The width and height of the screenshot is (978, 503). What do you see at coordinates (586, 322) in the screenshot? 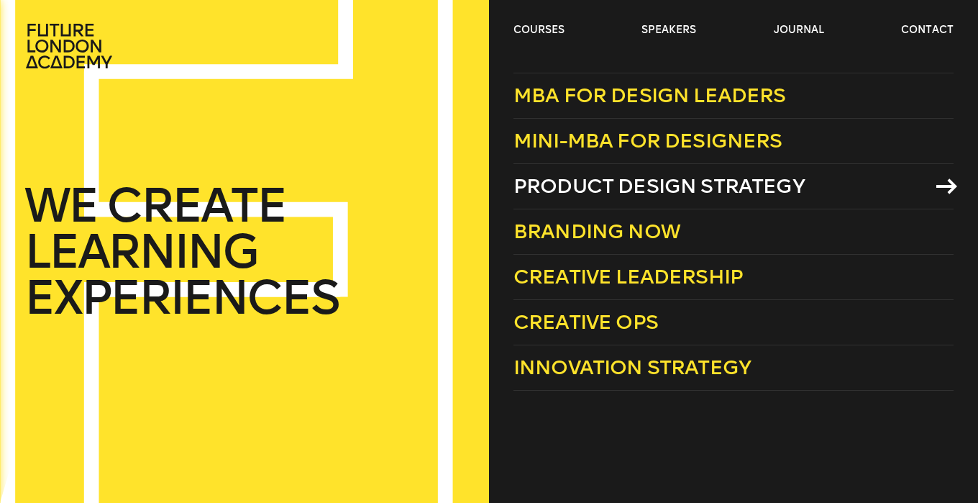
I see `span: Creative Ops` at bounding box center [586, 322].